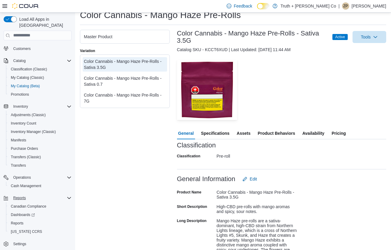 The image size is (391, 250). Describe the element at coordinates (40, 123) in the screenshot. I see `button: Inventory Count` at that location.